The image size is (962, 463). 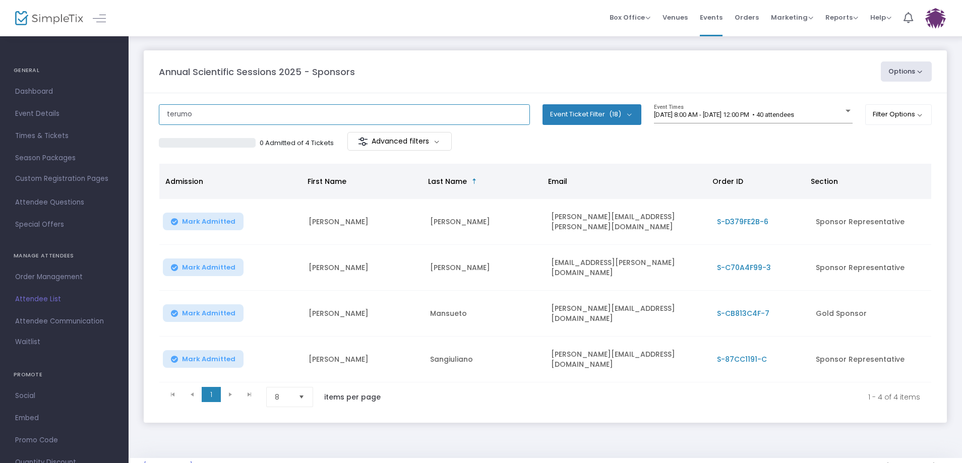 I want to click on span: (18), so click(x=615, y=114).